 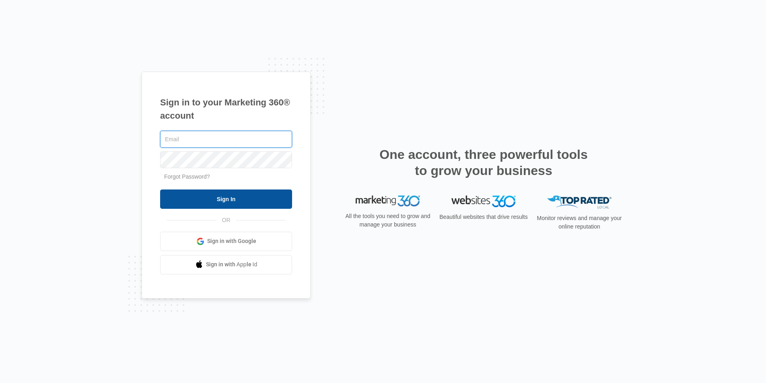 What do you see at coordinates (388, 201) in the screenshot?
I see `img: Marketing 360` at bounding box center [388, 201].